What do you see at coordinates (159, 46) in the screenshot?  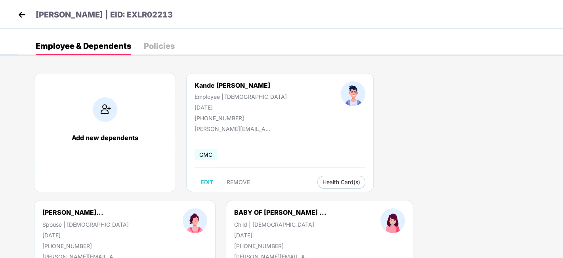 I see `div: Policies` at bounding box center [159, 46].